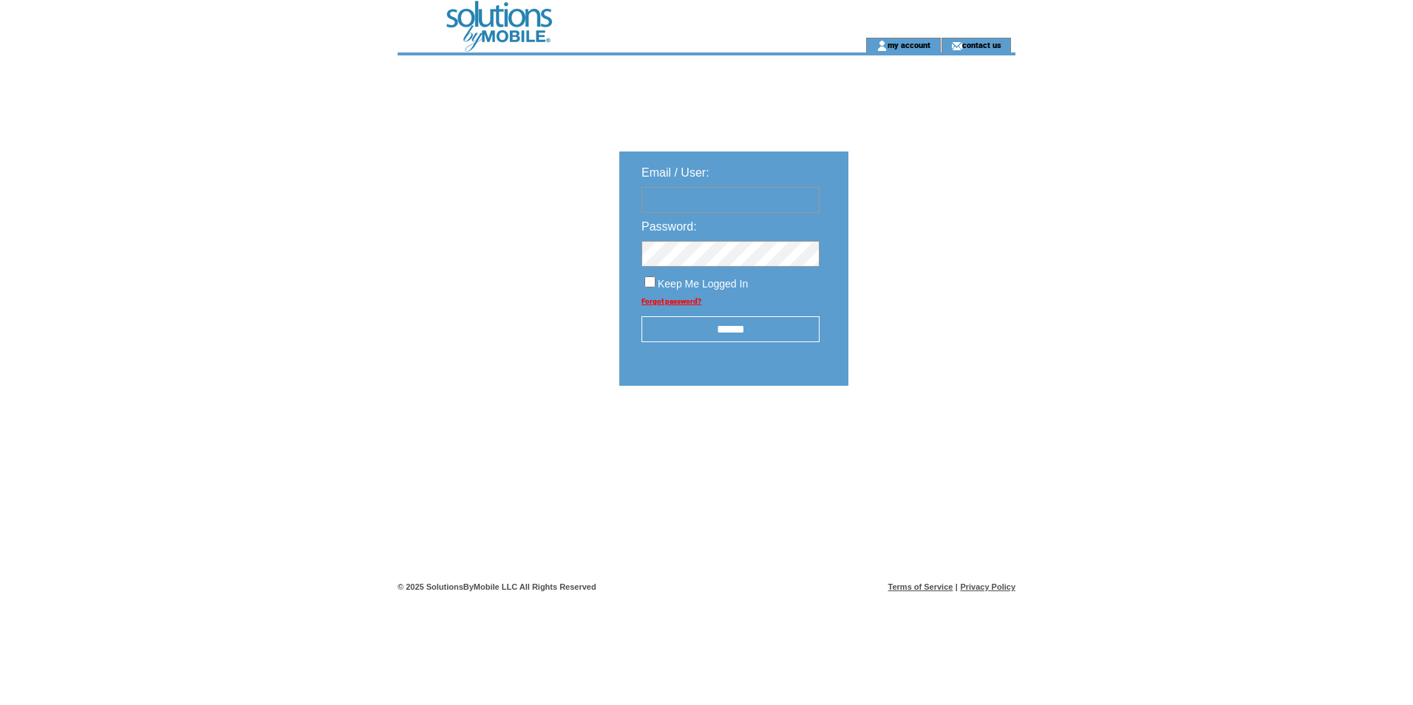 This screenshot has height=705, width=1413. I want to click on a: my account, so click(909, 44).